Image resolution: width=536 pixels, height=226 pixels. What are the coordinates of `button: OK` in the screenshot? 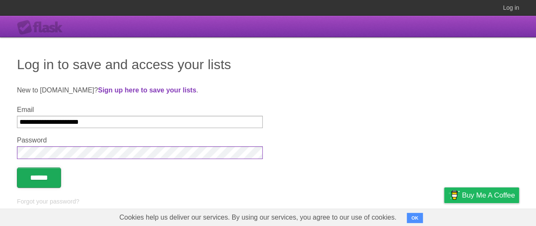 It's located at (415, 218).